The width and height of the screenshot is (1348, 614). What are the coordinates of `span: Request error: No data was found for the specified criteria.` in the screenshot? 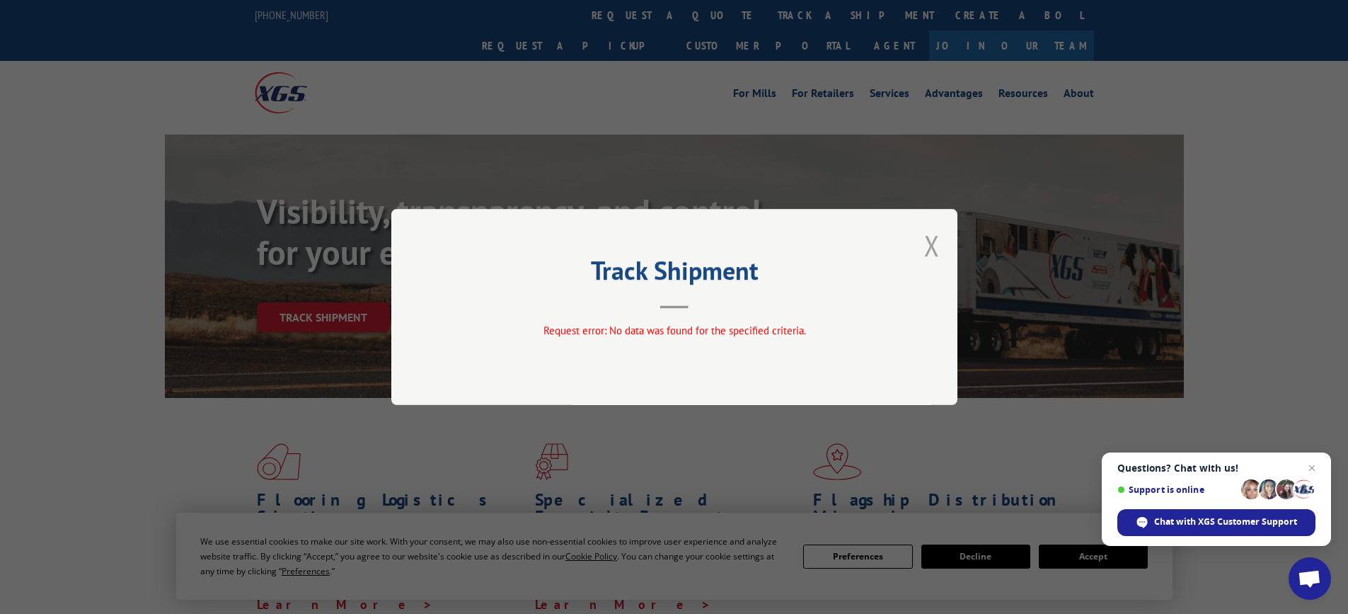 It's located at (674, 330).